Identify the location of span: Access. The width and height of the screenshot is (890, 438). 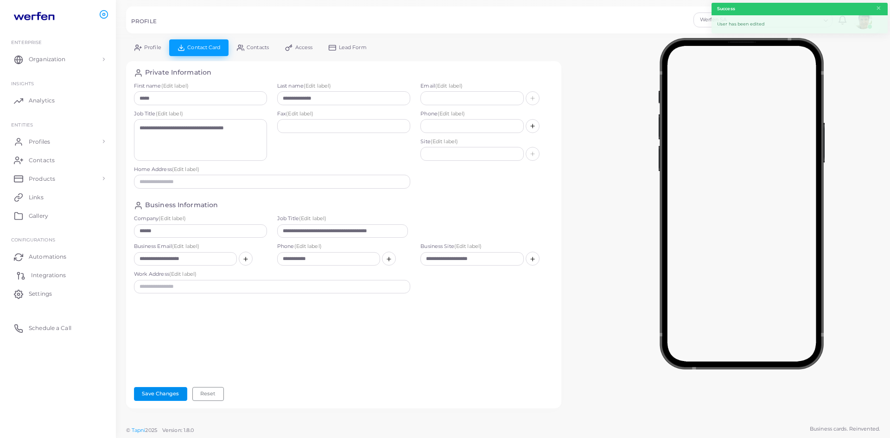
(304, 47).